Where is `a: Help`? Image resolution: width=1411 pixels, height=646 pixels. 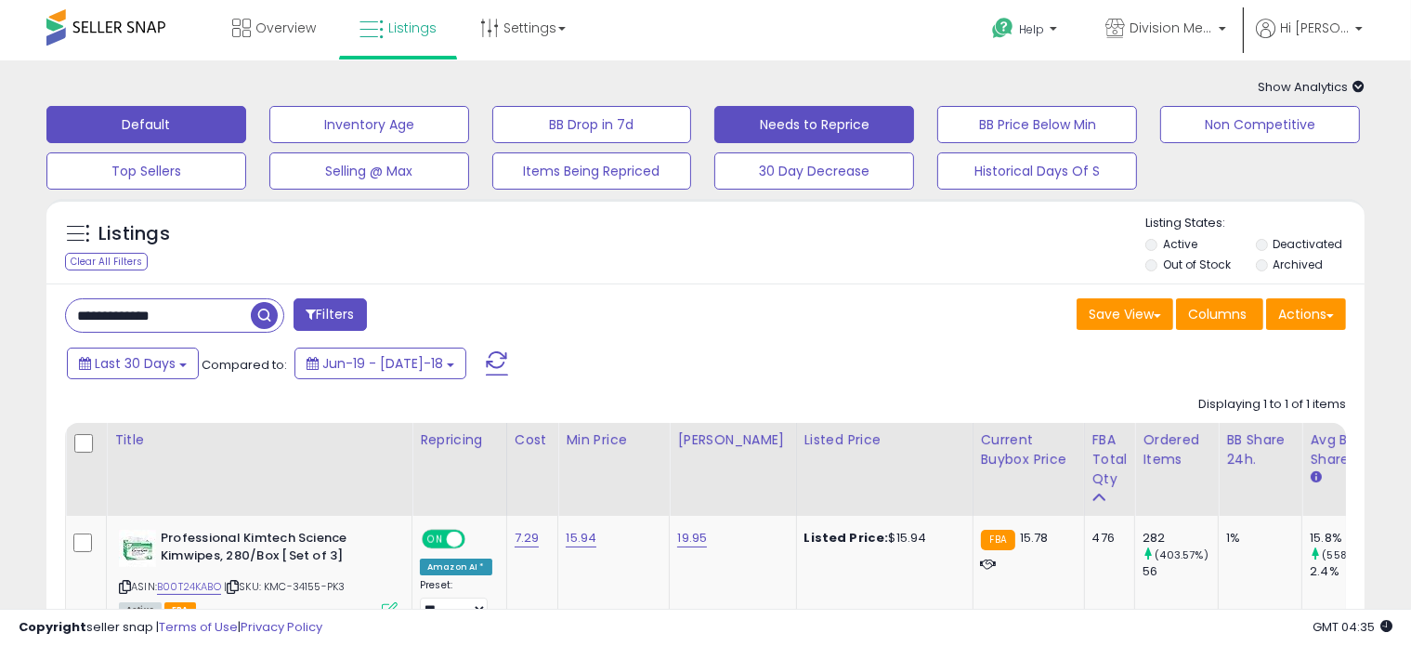
a: Help is located at coordinates (1026, 32).